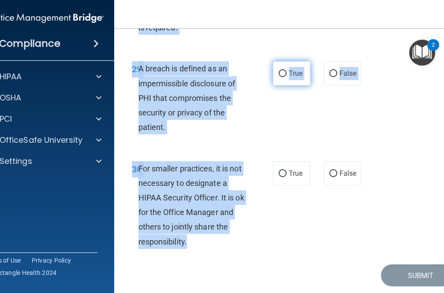 The height and width of the screenshot is (293, 444). I want to click on div: 2, so click(433, 51).